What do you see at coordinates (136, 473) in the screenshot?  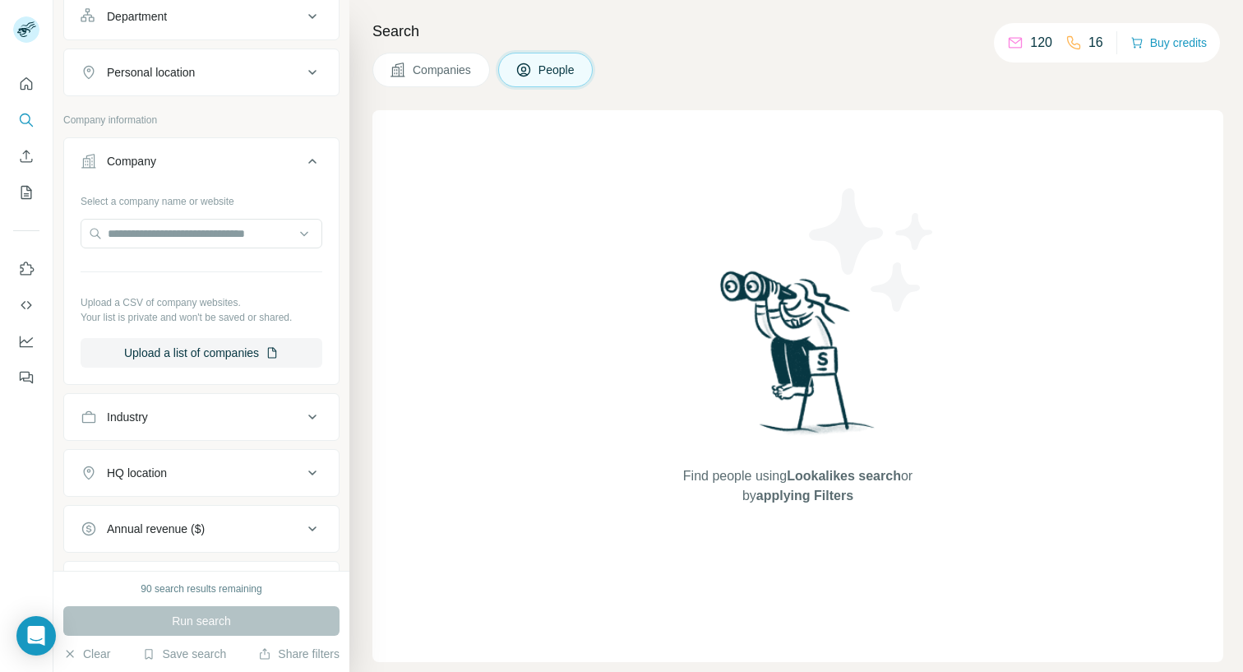 I see `div: HQ location` at bounding box center [136, 473].